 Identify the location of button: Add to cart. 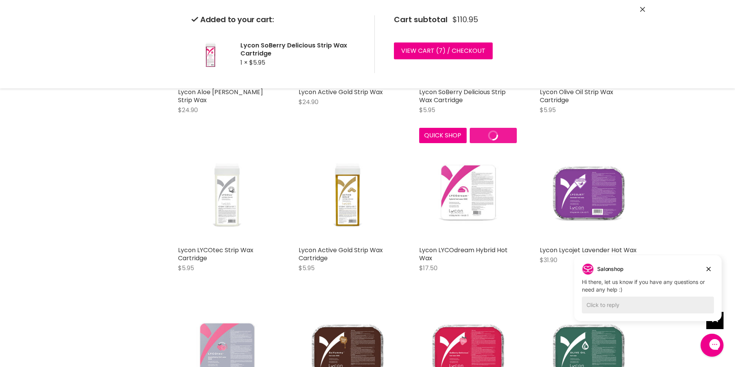
(494, 136).